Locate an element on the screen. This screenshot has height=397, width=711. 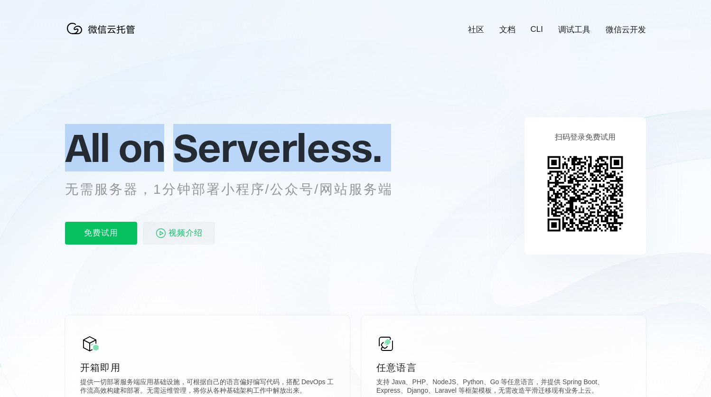
p: 支持 Java、PHP、NodeJS、Python、Go 等任意语言，并提供 Spring Boot、Express、Django、Laravel 等框架模板，无需改造平滑迁移现有业务上云。 is located at coordinates (504, 387).